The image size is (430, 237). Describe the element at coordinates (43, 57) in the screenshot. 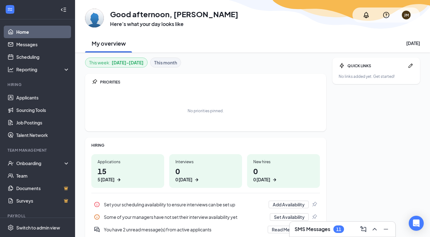

I see `a: Scheduling` at that location.